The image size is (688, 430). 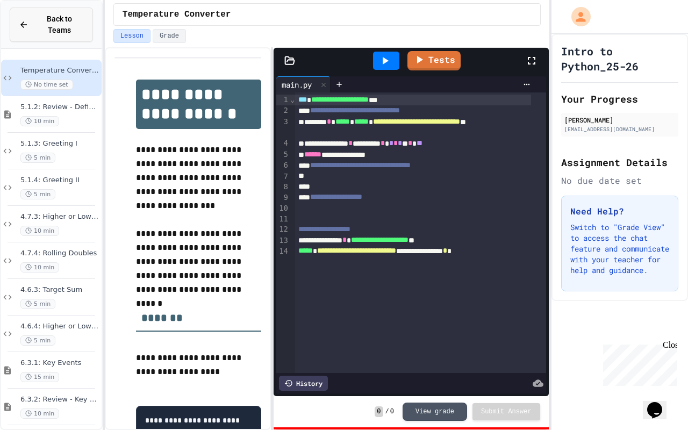 What do you see at coordinates (283, 230) in the screenshot?
I see `div: 12` at bounding box center [283, 230].